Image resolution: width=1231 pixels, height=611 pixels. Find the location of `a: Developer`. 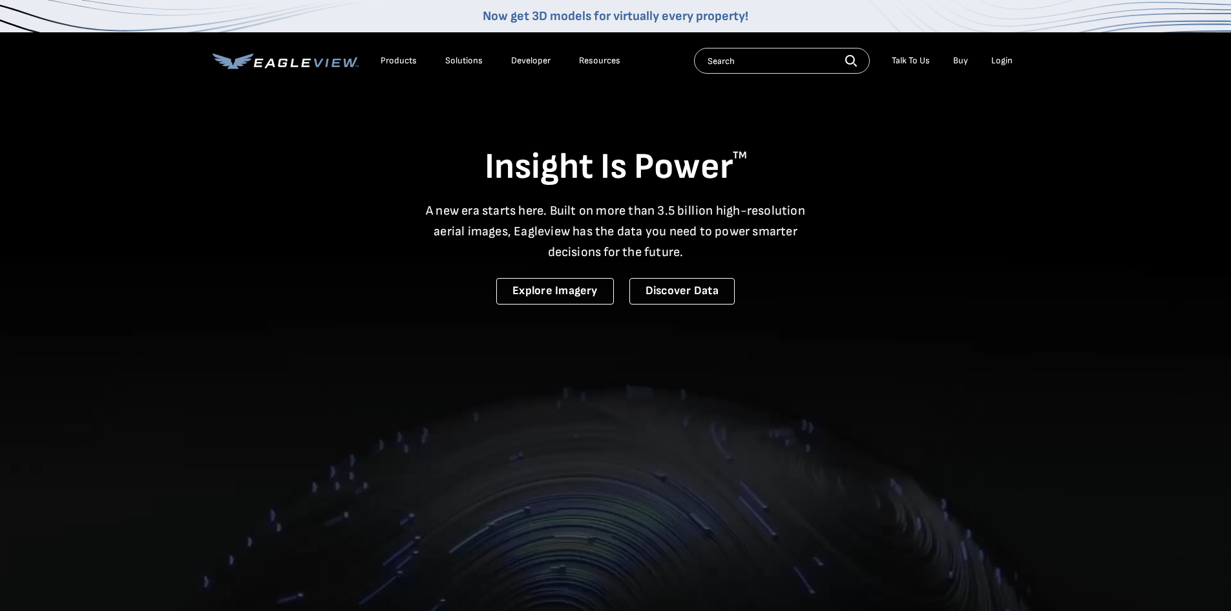

a: Developer is located at coordinates (530, 61).